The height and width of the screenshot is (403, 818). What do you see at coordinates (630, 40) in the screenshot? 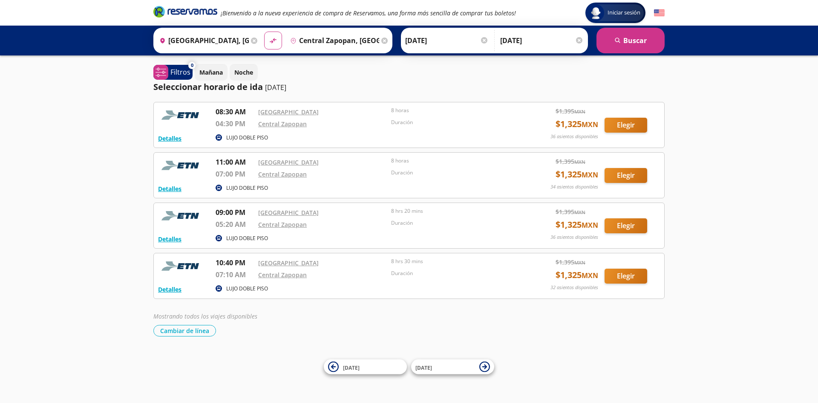
I see `button: Buscar` at bounding box center [630, 40].